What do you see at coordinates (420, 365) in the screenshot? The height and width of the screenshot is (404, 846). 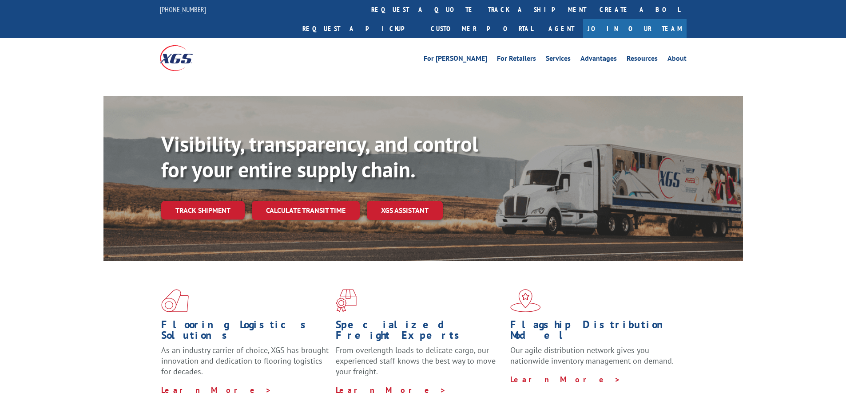 I see `p: From overlength loads to delicate cargo, our experienced staff knows the best way to move your fr...` at bounding box center [420, 365].